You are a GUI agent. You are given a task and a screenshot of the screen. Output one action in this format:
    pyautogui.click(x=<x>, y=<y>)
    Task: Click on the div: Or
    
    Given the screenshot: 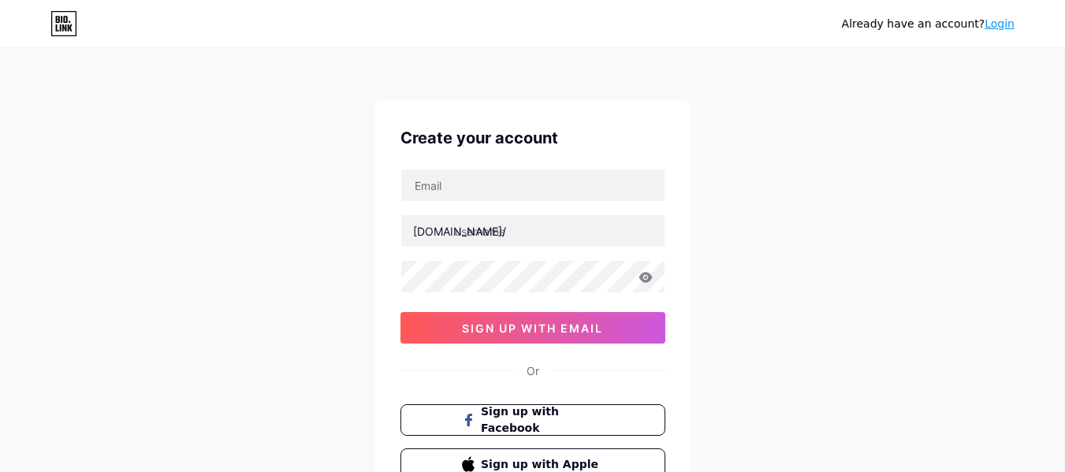 What is the action you would take?
    pyautogui.click(x=533, y=370)
    